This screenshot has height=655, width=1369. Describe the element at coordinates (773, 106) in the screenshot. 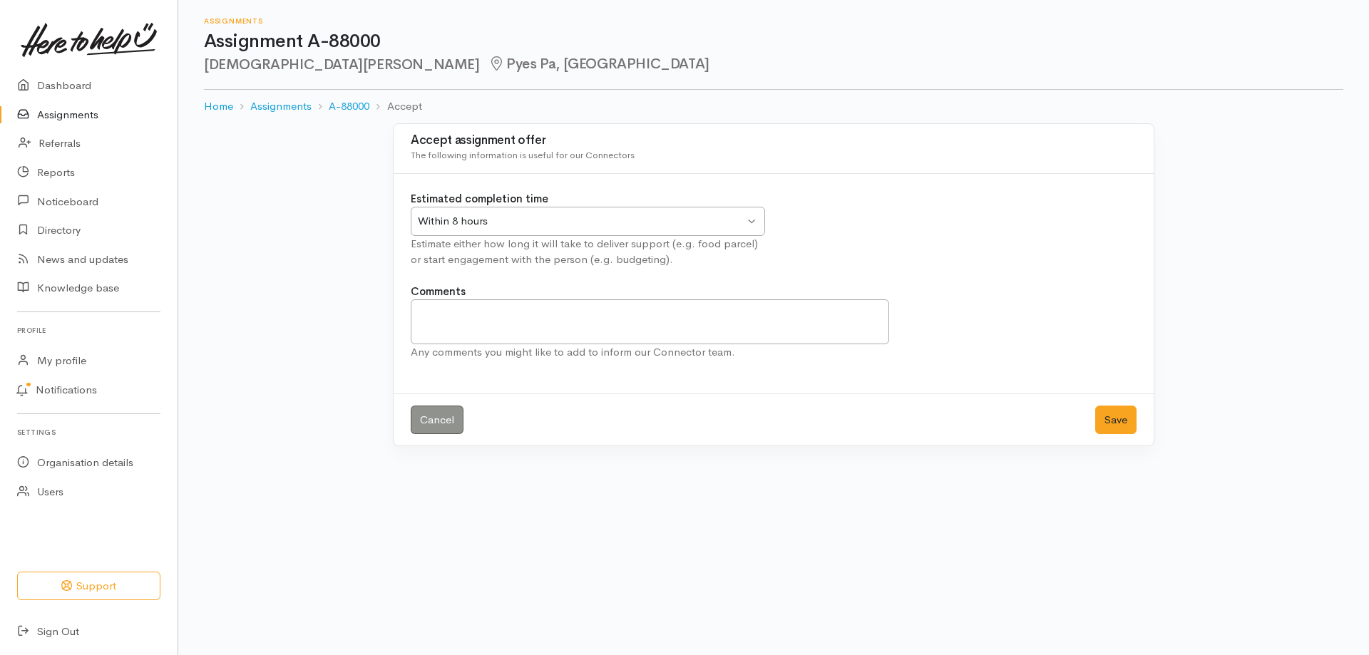

I see `nav: breadcrumb` at that location.